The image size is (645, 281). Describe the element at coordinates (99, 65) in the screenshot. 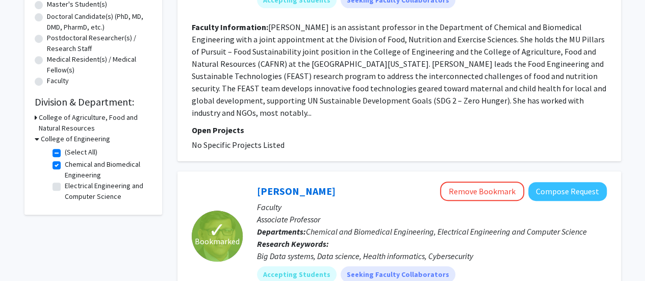

I see `label: Medical Resident(s) / Medical Fellow(s)` at that location.